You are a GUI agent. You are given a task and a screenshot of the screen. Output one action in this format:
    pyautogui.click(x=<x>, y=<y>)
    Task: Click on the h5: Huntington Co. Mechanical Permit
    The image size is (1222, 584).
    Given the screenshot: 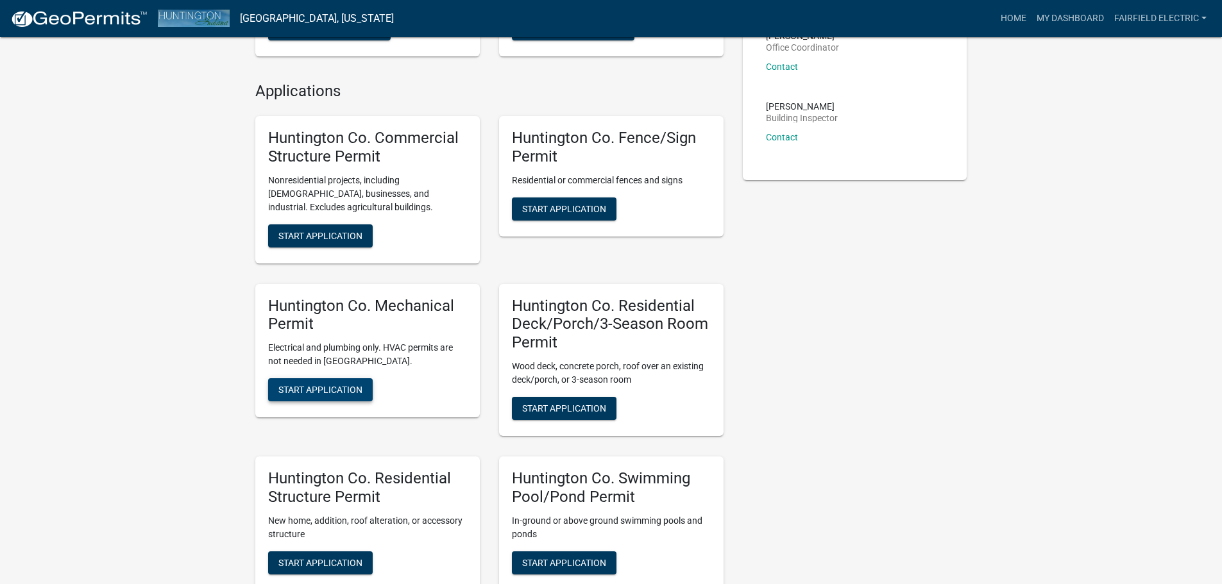 What is the action you would take?
    pyautogui.click(x=367, y=315)
    